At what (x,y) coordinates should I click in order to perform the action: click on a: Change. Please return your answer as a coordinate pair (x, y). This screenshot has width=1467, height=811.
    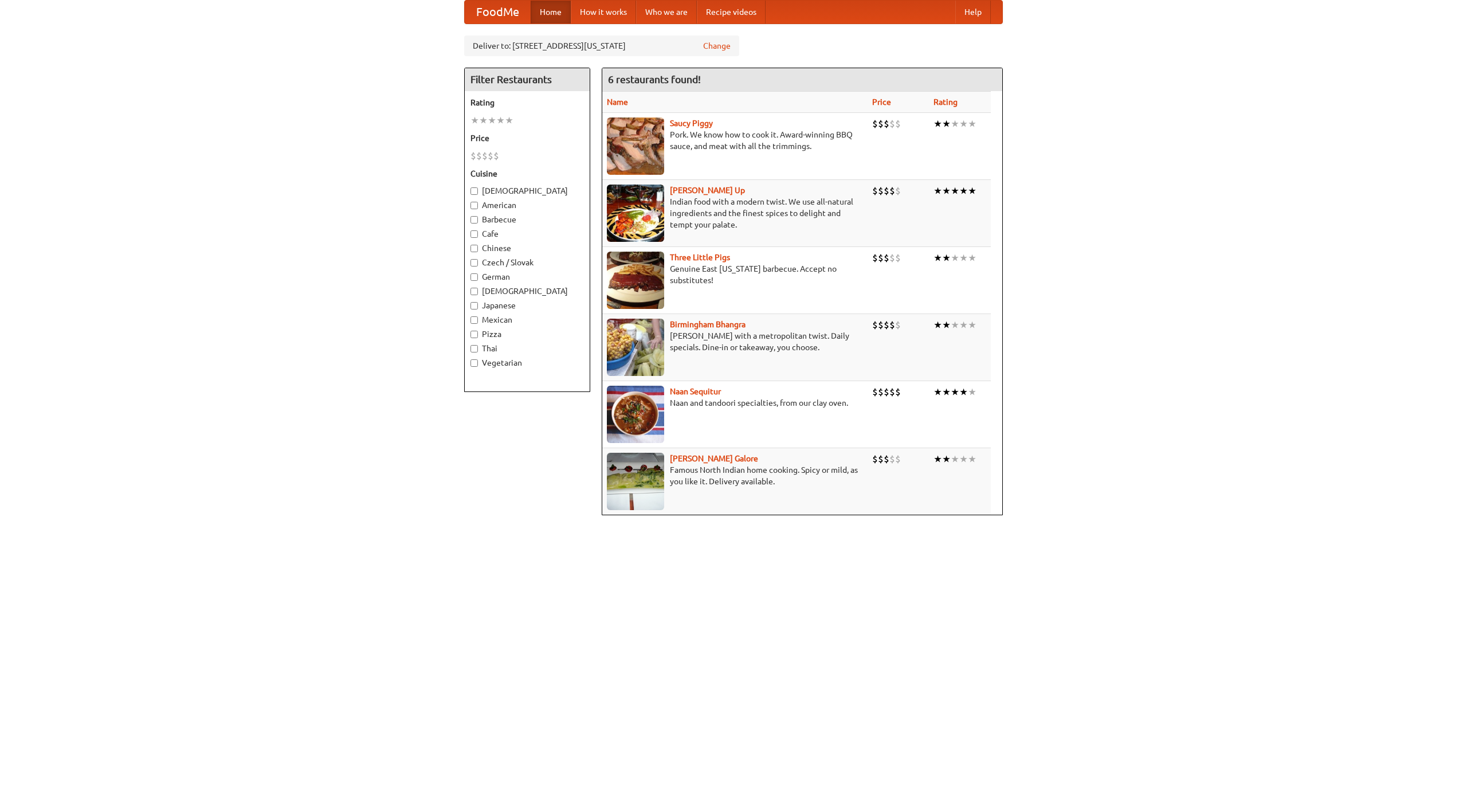
    Looking at the image, I should click on (717, 46).